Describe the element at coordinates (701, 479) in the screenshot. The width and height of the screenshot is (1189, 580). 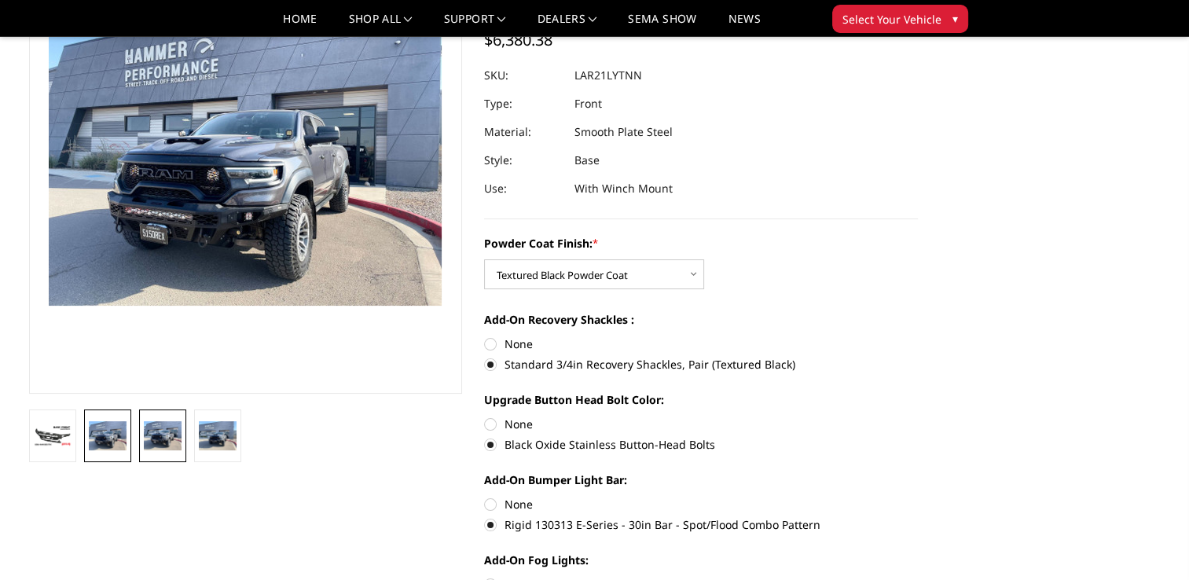
I see `label: Add-On Bumper Light Bar:` at that location.